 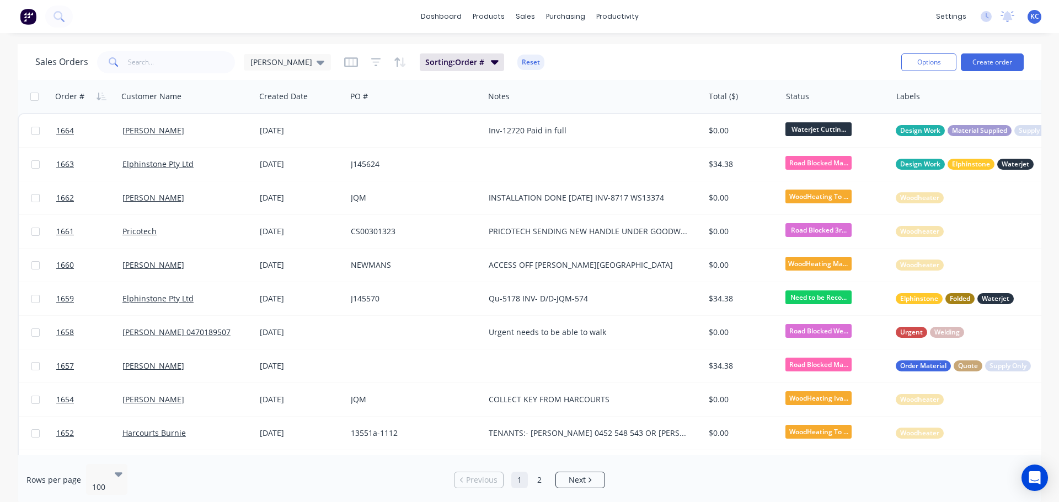 I want to click on div: Status, so click(x=797, y=96).